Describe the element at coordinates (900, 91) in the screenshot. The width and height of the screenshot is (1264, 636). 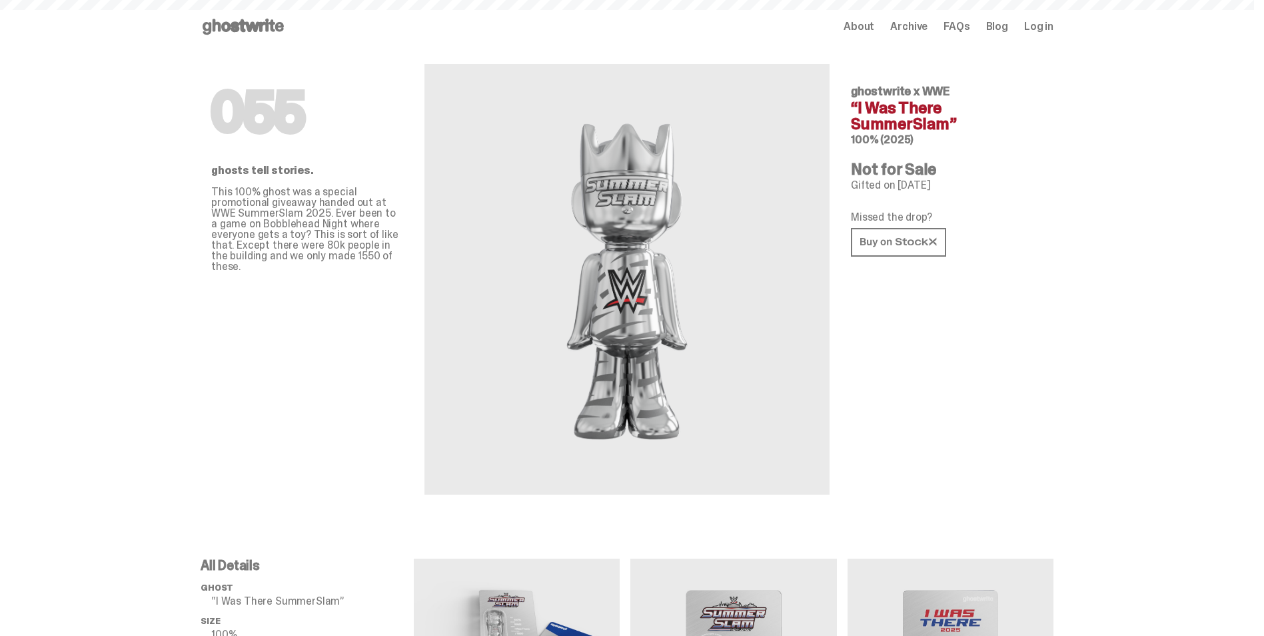
I see `span: ghostwrite x WWE` at that location.